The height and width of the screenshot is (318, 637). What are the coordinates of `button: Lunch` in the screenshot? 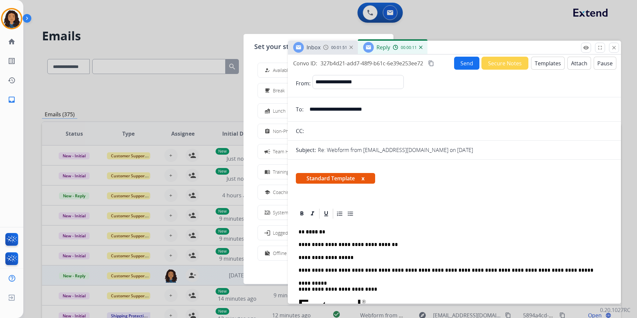 It's located at (318, 111).